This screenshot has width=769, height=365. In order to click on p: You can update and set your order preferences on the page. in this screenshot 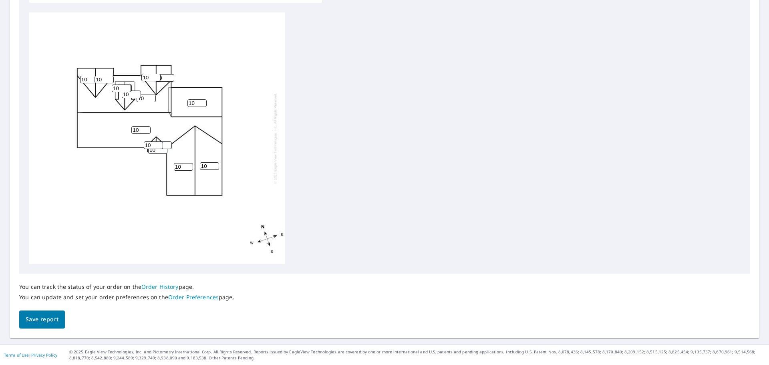, I will do `click(127, 297)`.